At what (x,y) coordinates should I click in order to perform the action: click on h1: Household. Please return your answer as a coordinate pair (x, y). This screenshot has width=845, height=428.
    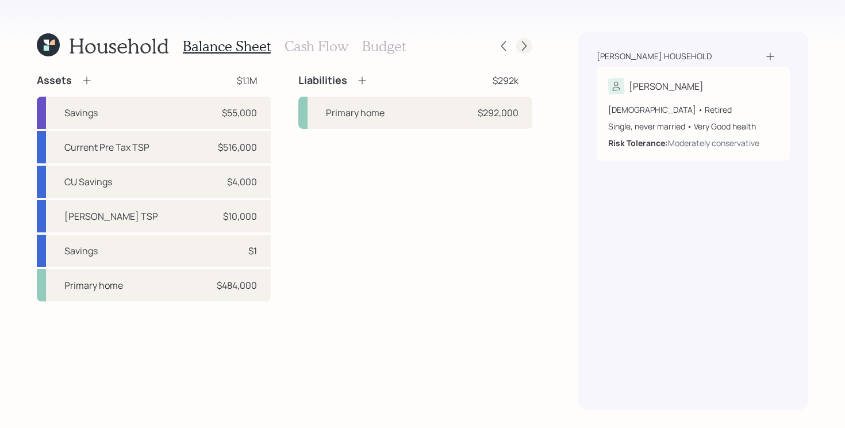
    Looking at the image, I should click on (119, 45).